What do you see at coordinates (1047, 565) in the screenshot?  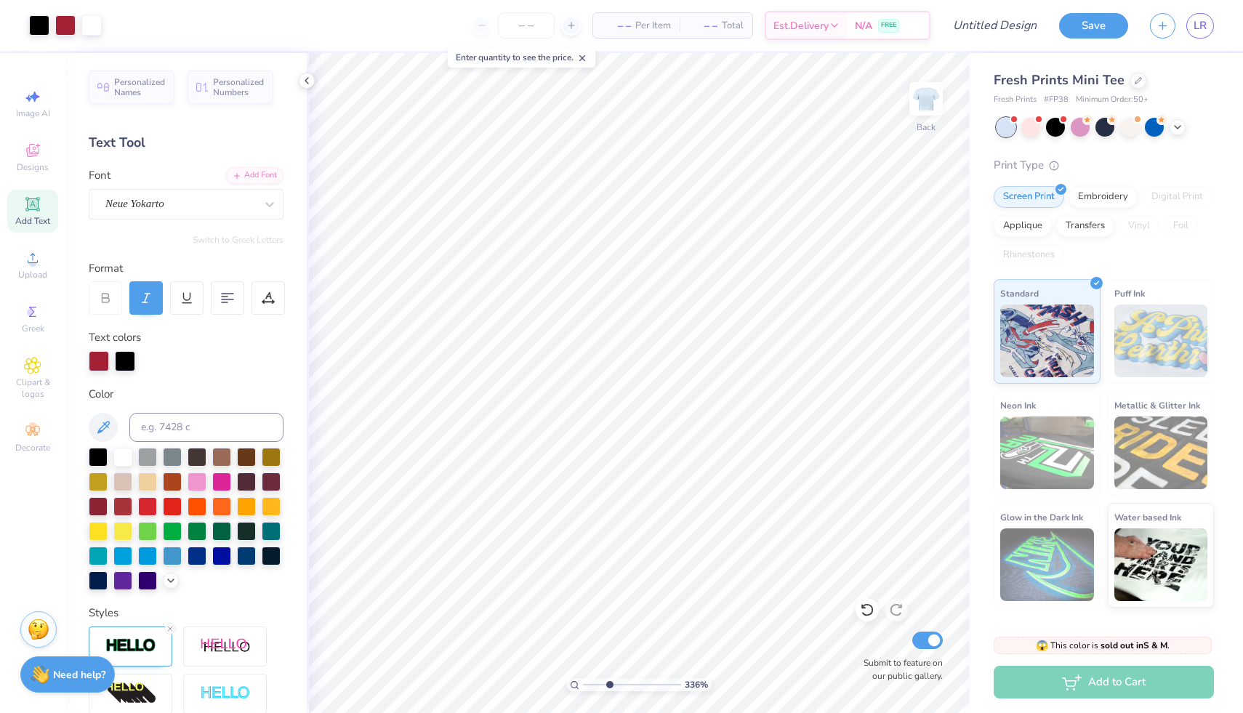 I see `img: Glow in the Dark Ink` at bounding box center [1047, 565].